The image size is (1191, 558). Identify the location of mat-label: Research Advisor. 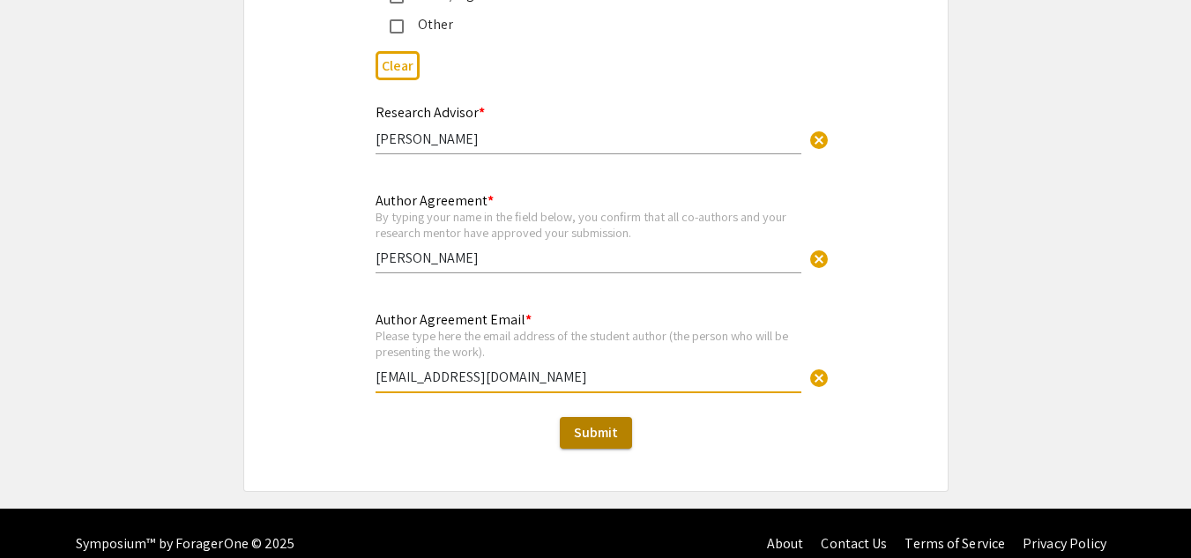
(430, 112).